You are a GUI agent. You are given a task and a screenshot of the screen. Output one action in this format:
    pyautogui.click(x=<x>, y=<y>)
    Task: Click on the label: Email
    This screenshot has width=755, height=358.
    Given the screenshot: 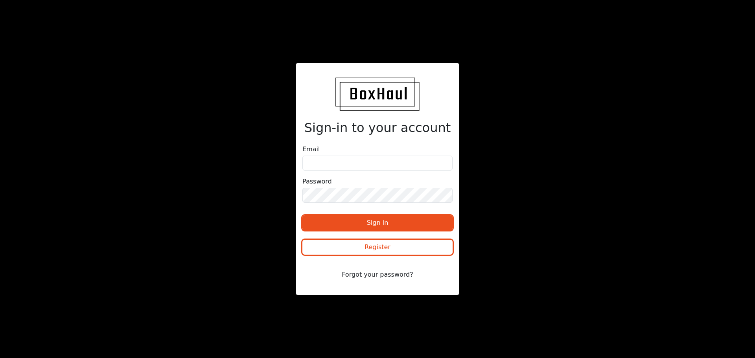 What is the action you would take?
    pyautogui.click(x=311, y=149)
    